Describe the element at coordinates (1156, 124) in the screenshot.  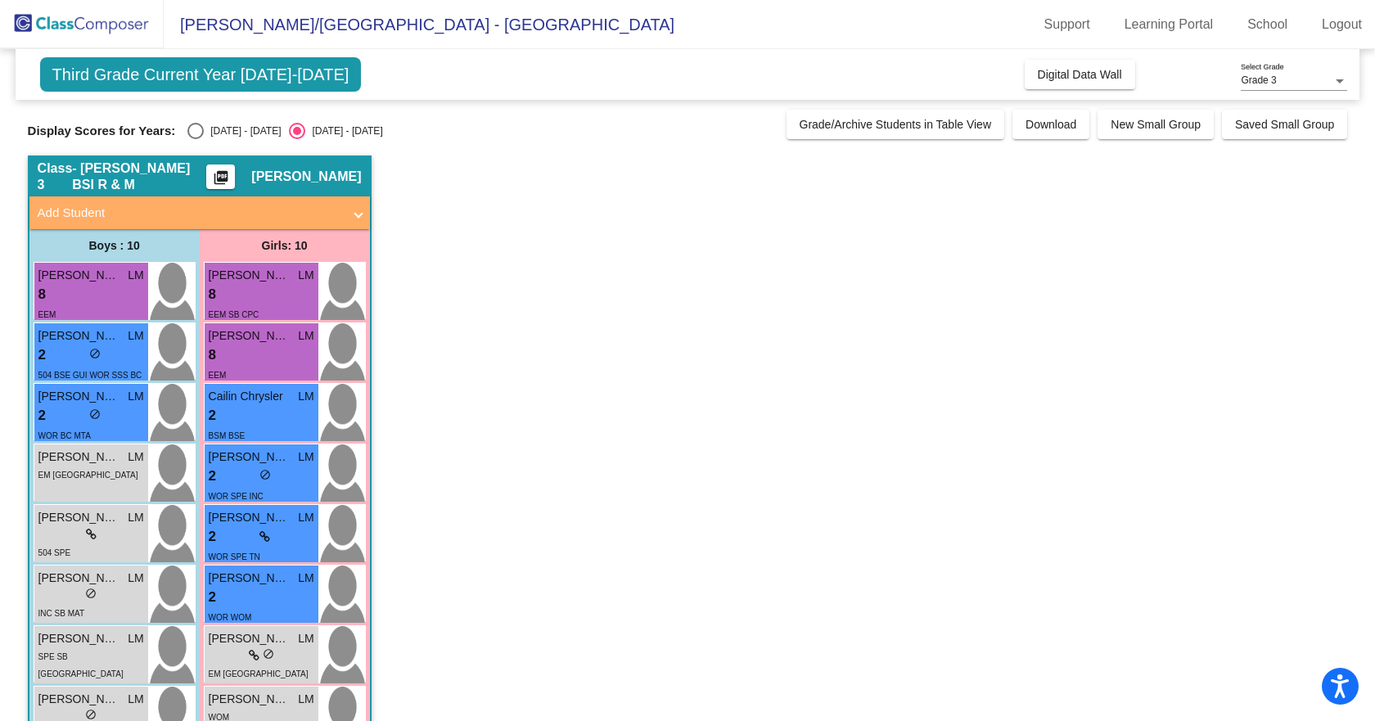
I see `span: New Small Group` at that location.